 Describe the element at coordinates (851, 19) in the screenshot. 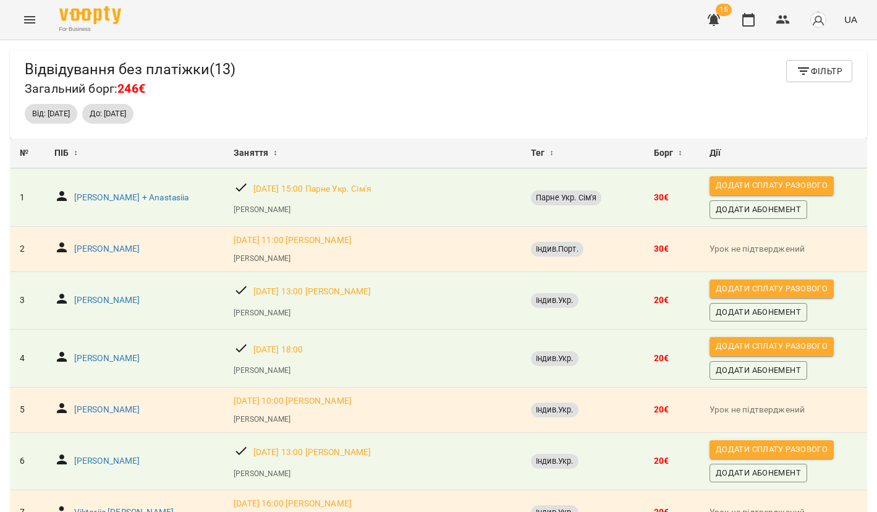

I see `button: UA` at that location.